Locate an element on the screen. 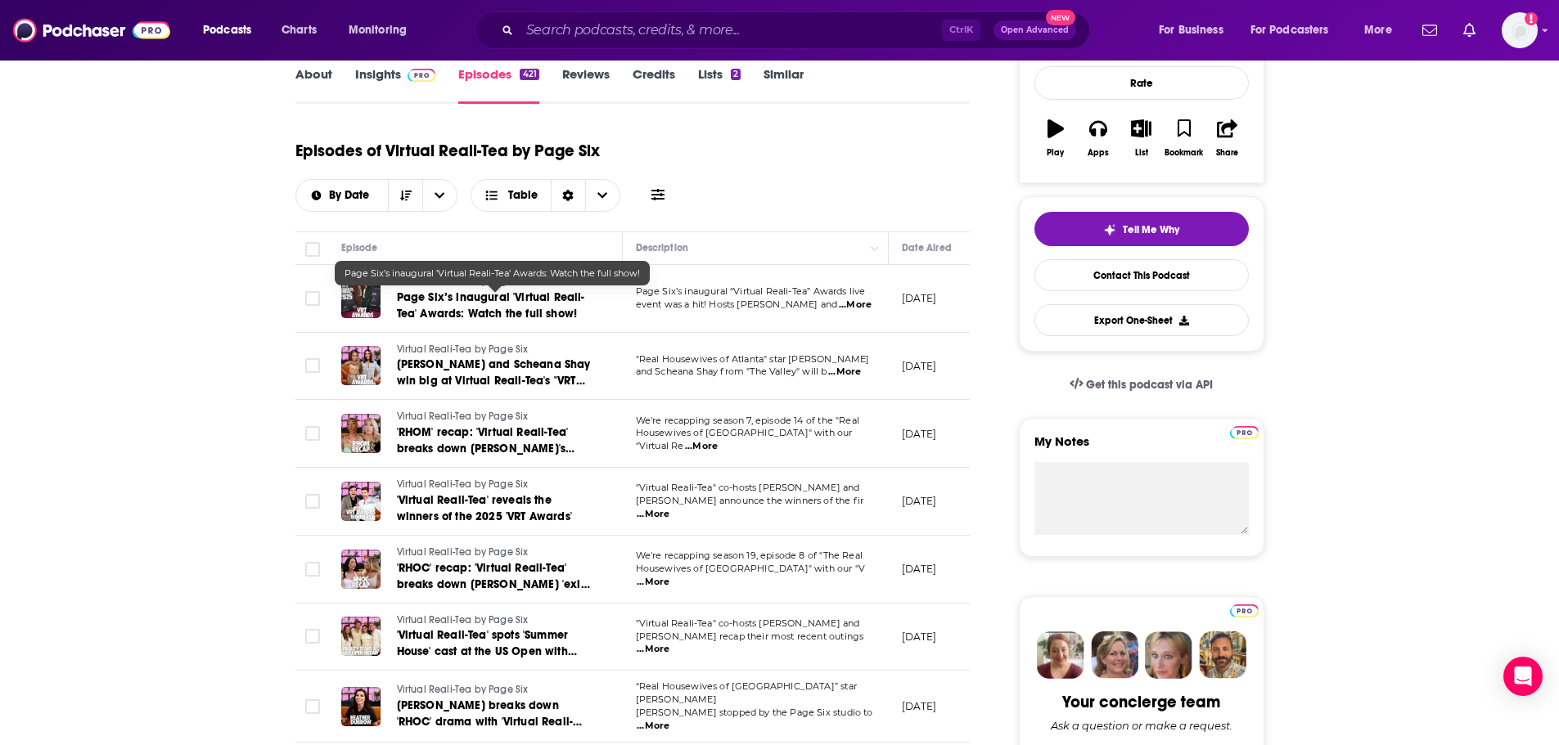 This screenshot has height=745, width=1559. img: Jon Profile is located at coordinates (1222, 655).